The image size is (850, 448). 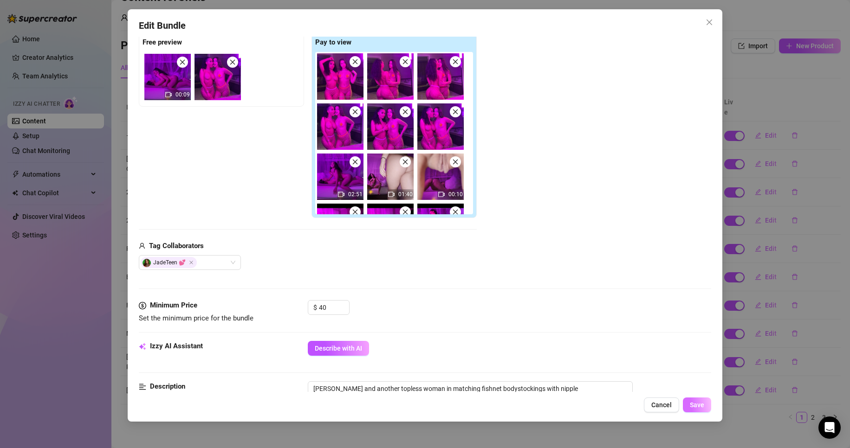 What do you see at coordinates (455, 194) in the screenshot?
I see `span: 00:10` at bounding box center [455, 194].